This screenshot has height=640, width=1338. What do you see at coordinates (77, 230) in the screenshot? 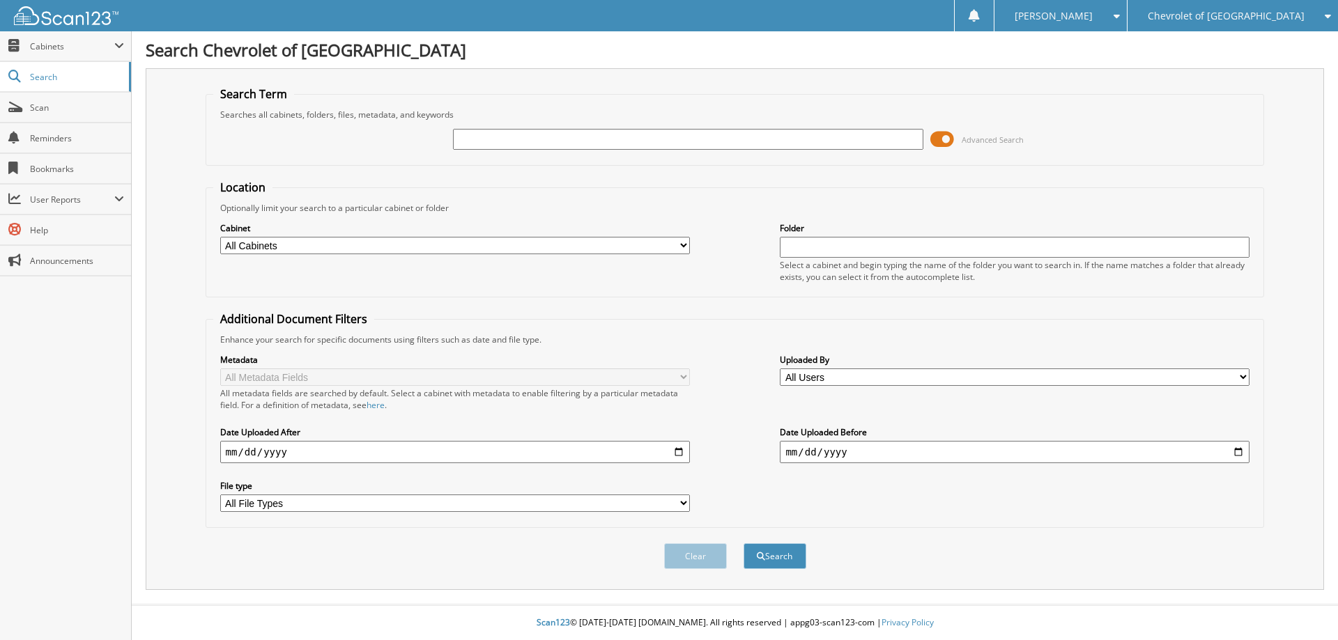
I see `span: Help` at bounding box center [77, 230].